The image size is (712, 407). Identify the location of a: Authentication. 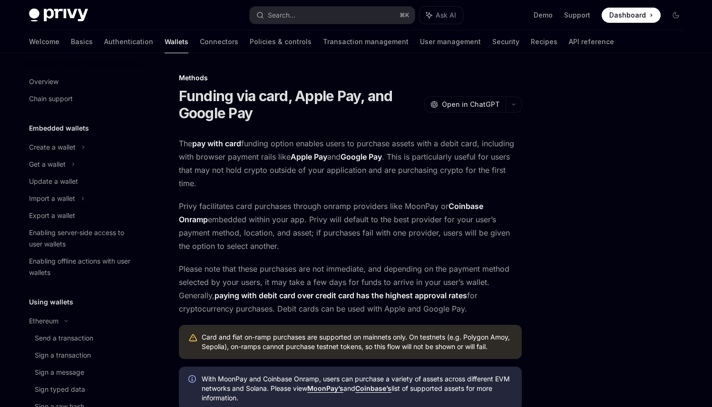
(128, 42).